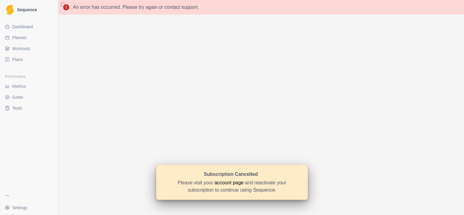 The image size is (464, 215). Describe the element at coordinates (29, 97) in the screenshot. I see `a: Goals` at that location.